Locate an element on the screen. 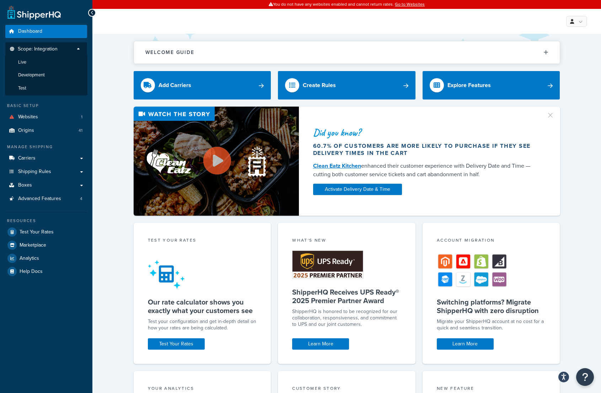  a: Origins41 is located at coordinates (46, 130).